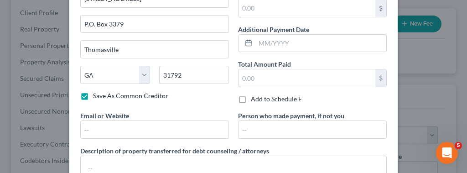 Image resolution: width=467 pixels, height=173 pixels. Describe the element at coordinates (155, 49) in the screenshot. I see `input: Enter city...` at that location.